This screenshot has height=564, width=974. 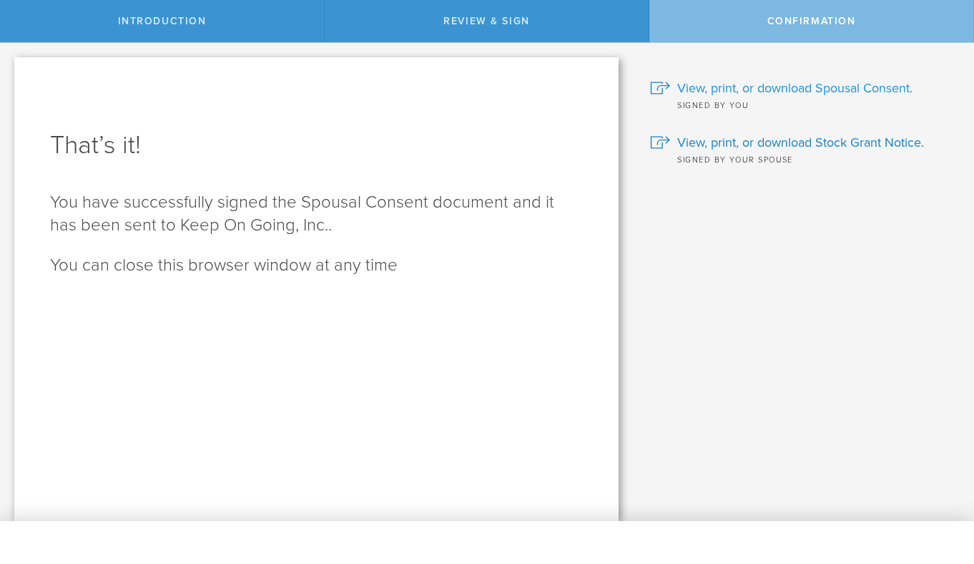 What do you see at coordinates (812, 21) in the screenshot?
I see `span: Confirmation` at bounding box center [812, 21].